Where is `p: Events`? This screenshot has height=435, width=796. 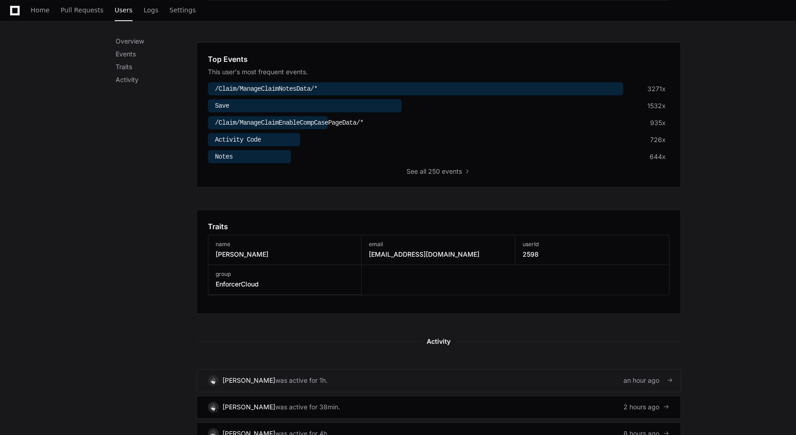
p: Events is located at coordinates (156, 54).